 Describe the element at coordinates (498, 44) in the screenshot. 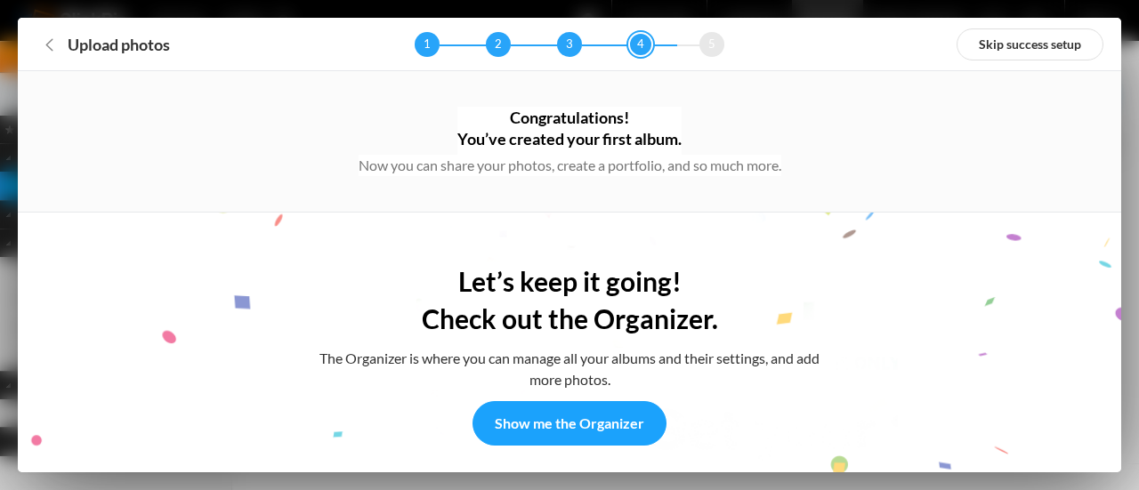

I see `span: 2` at that location.